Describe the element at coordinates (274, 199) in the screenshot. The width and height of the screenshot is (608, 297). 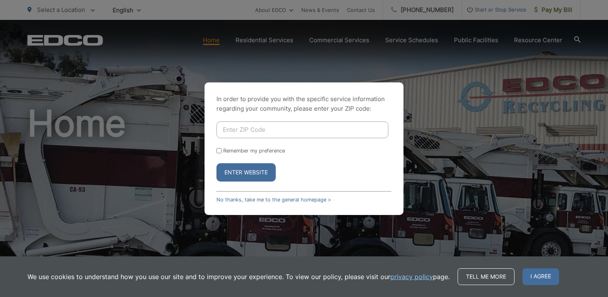
I see `a: No thanks, take me to the general homepage >` at that location.